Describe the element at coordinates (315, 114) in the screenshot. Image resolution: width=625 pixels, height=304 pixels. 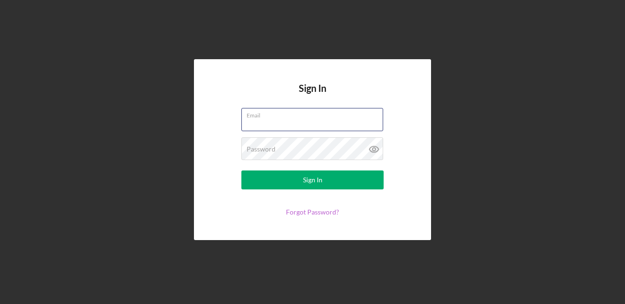
I see `label: Email` at that location.